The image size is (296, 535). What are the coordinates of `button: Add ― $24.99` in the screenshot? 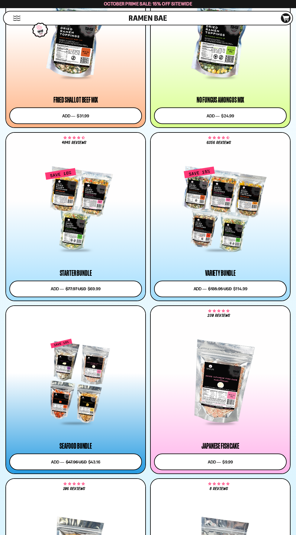 It's located at (220, 115).